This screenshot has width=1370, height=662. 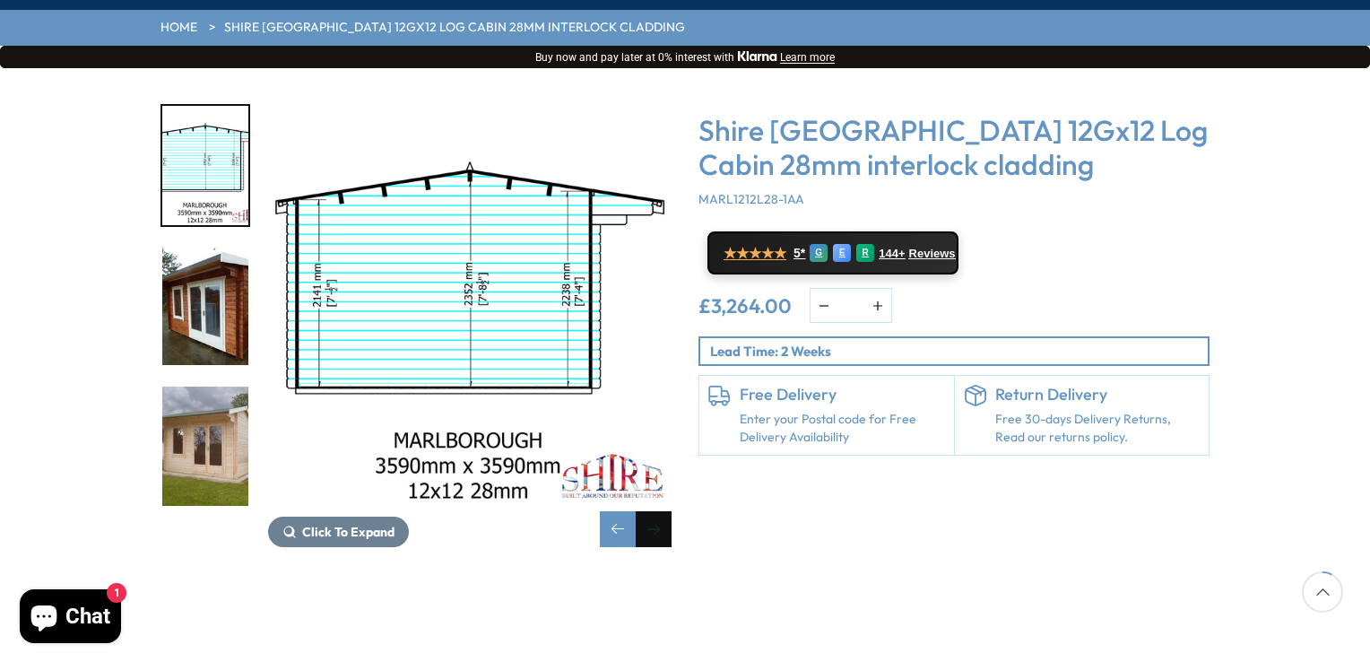 What do you see at coordinates (178, 28) in the screenshot?
I see `a: HOME` at bounding box center [178, 28].